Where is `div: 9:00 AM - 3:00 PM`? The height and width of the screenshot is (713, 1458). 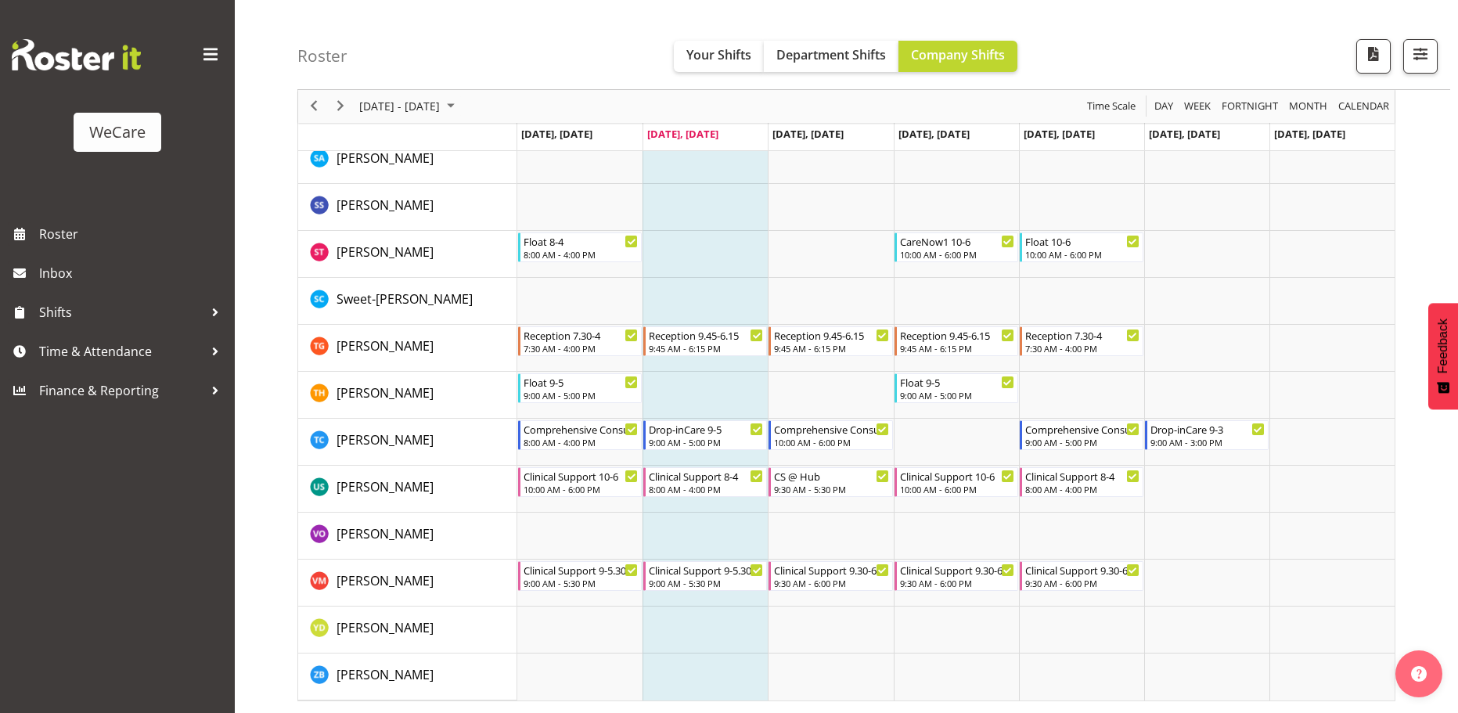 div: 9:00 AM - 3:00 PM is located at coordinates (1207, 442).